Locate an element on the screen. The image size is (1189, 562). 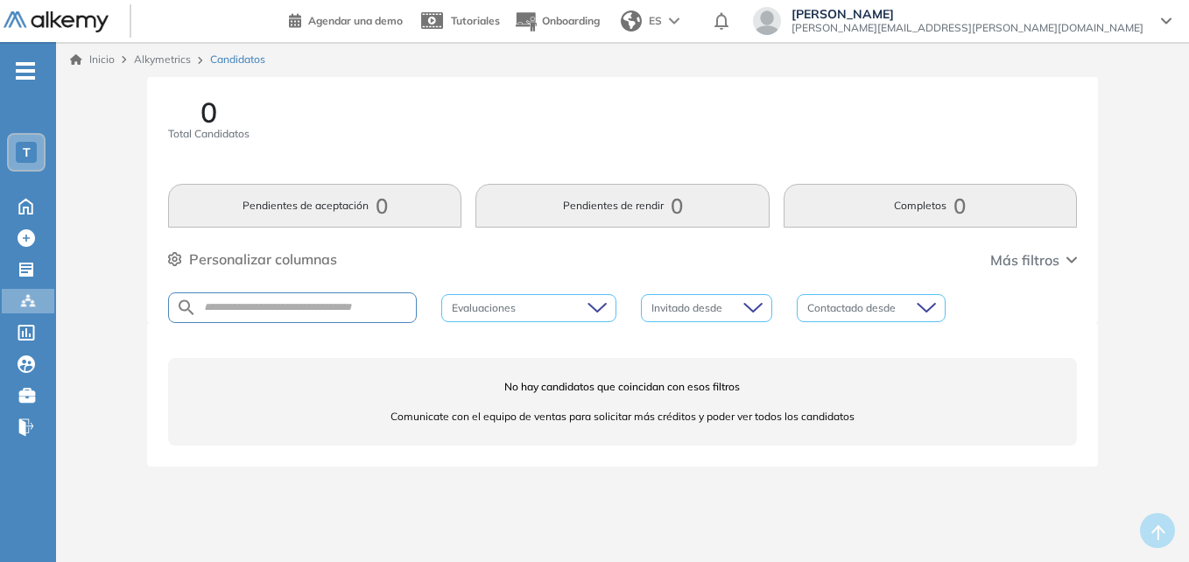
span: Personalizar columnas is located at coordinates (263, 259).